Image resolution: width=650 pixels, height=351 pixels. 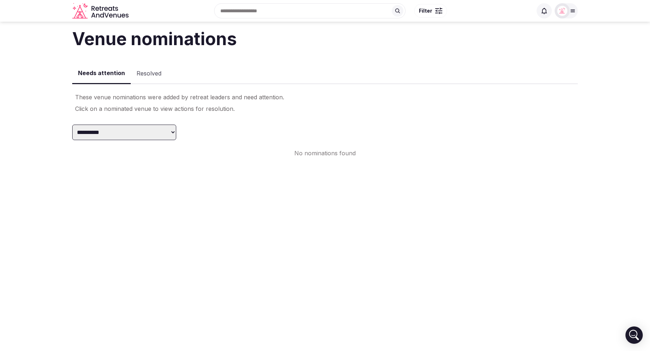 What do you see at coordinates (431, 11) in the screenshot?
I see `button: Filter` at bounding box center [431, 11].